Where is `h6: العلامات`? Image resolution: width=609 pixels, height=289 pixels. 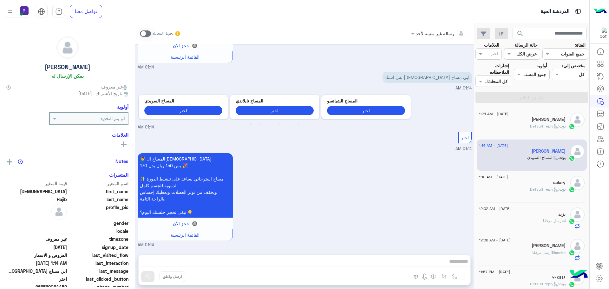 h6: العلامات is located at coordinates (67, 135).